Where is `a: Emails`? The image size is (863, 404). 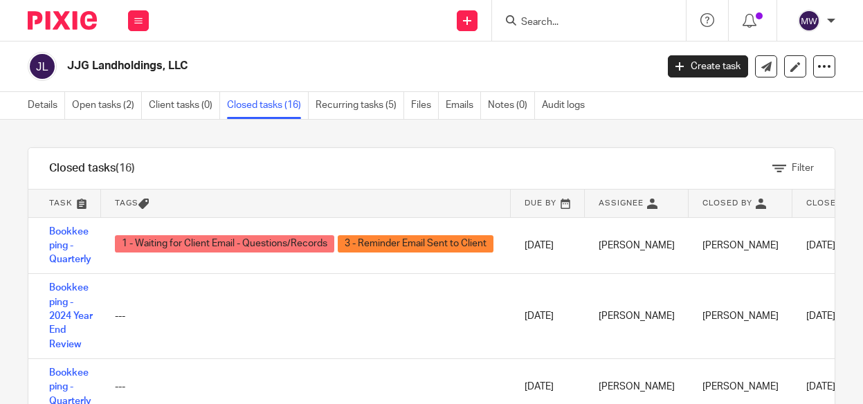 a: Emails is located at coordinates (463, 105).